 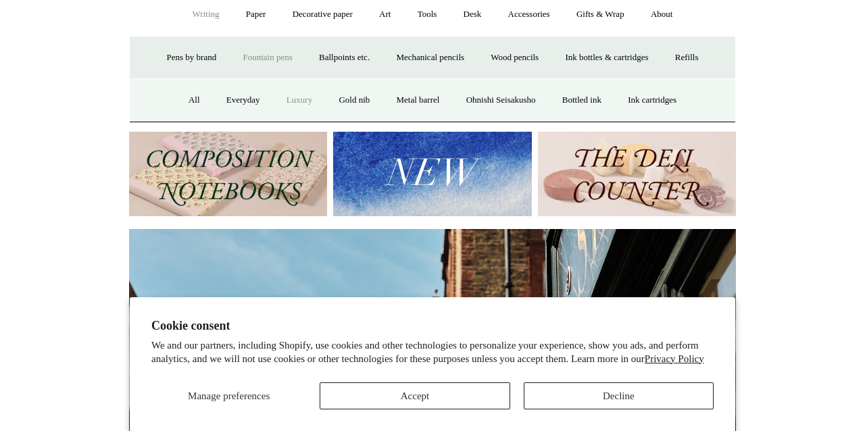 What do you see at coordinates (418, 100) in the screenshot?
I see `a: Metal barrel` at bounding box center [418, 100].